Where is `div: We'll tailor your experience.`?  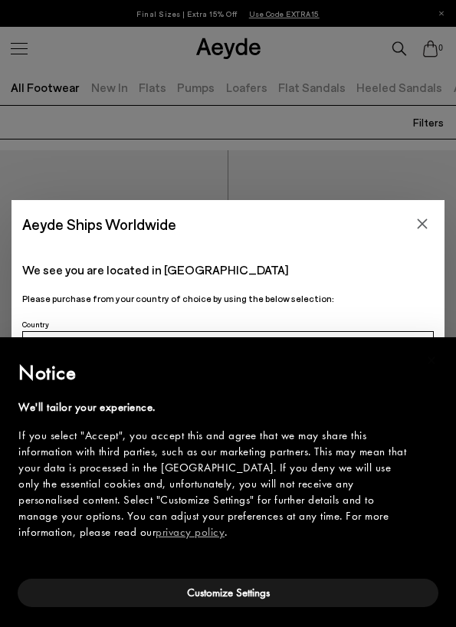
div: We'll tailor your experience. is located at coordinates (215, 407).